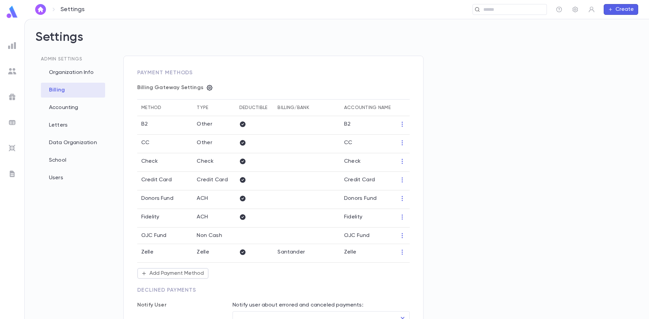  I want to click on img: batches_grey.339ca447c9d9533ef1741baa751efc33.svg, so click(12, 123).